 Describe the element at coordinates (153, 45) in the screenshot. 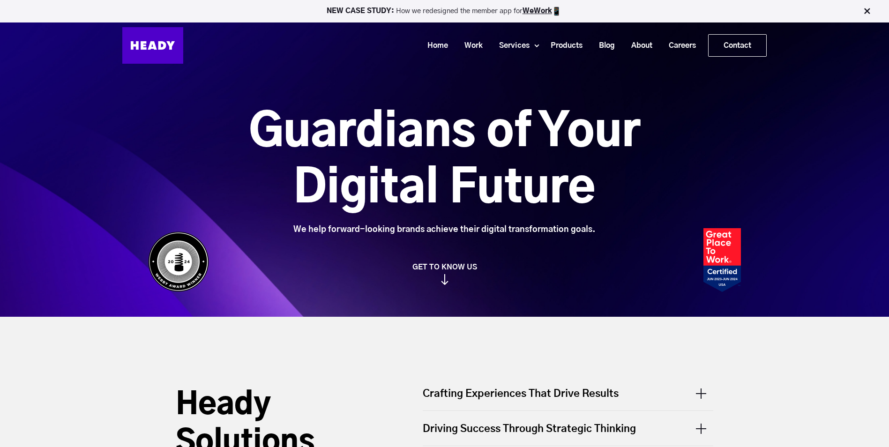

I see `img: Heady_Logo_Web-01 (1)` at that location.